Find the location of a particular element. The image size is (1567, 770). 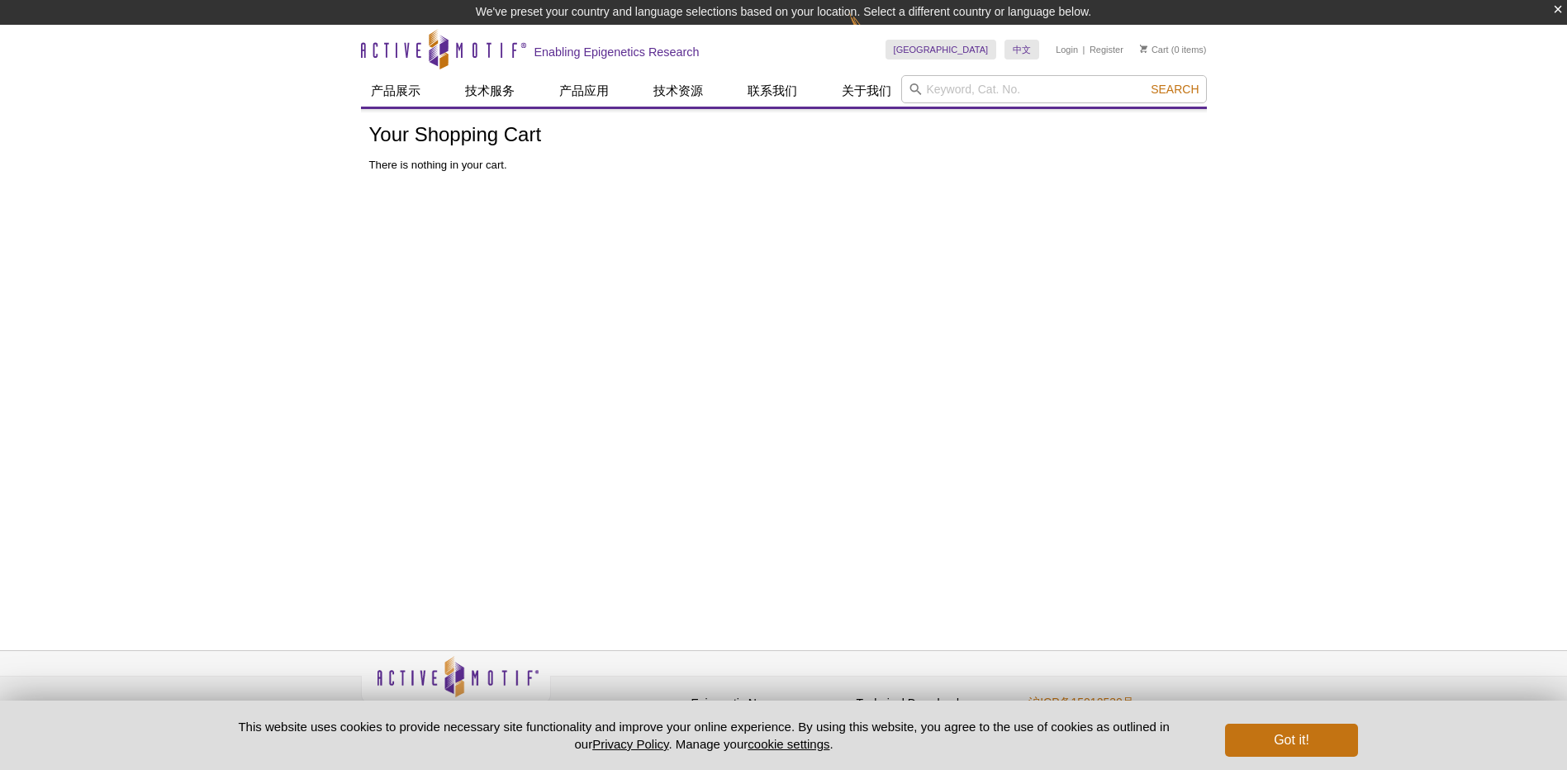

h4: Technical Downloads is located at coordinates (935, 703).